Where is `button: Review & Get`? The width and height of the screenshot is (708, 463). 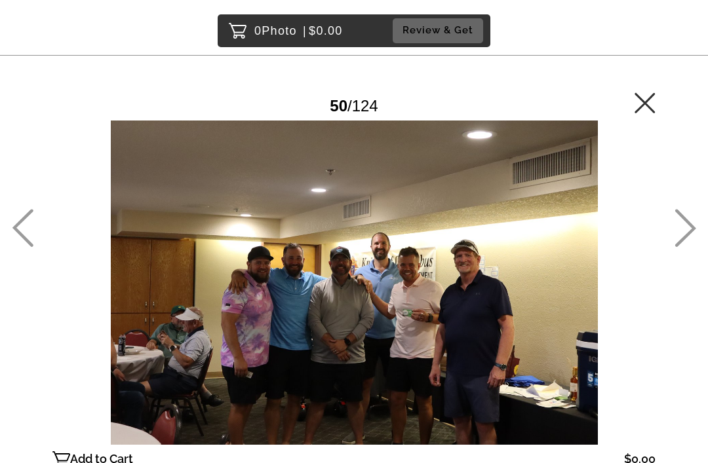 button: Review & Get is located at coordinates (438, 30).